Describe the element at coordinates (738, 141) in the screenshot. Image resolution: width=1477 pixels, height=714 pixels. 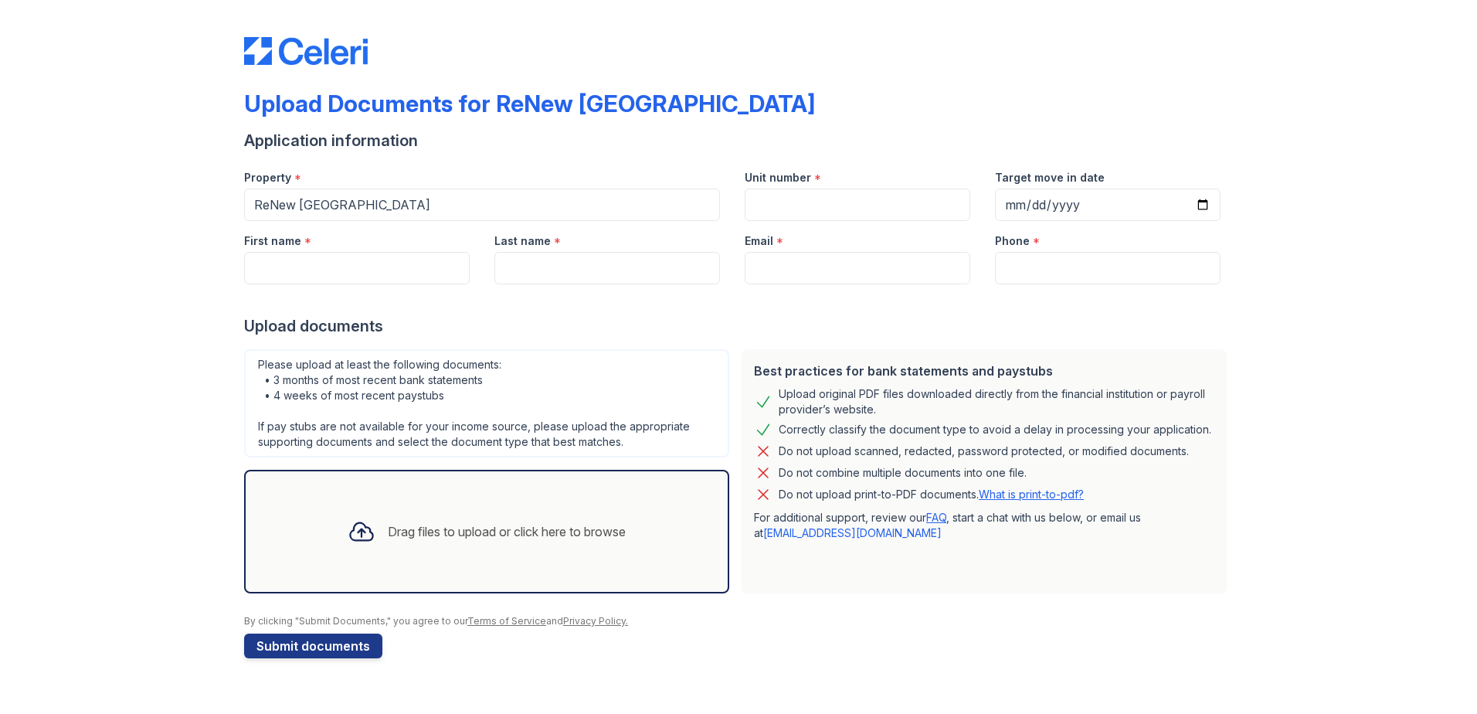
I see `div: Application information` at that location.